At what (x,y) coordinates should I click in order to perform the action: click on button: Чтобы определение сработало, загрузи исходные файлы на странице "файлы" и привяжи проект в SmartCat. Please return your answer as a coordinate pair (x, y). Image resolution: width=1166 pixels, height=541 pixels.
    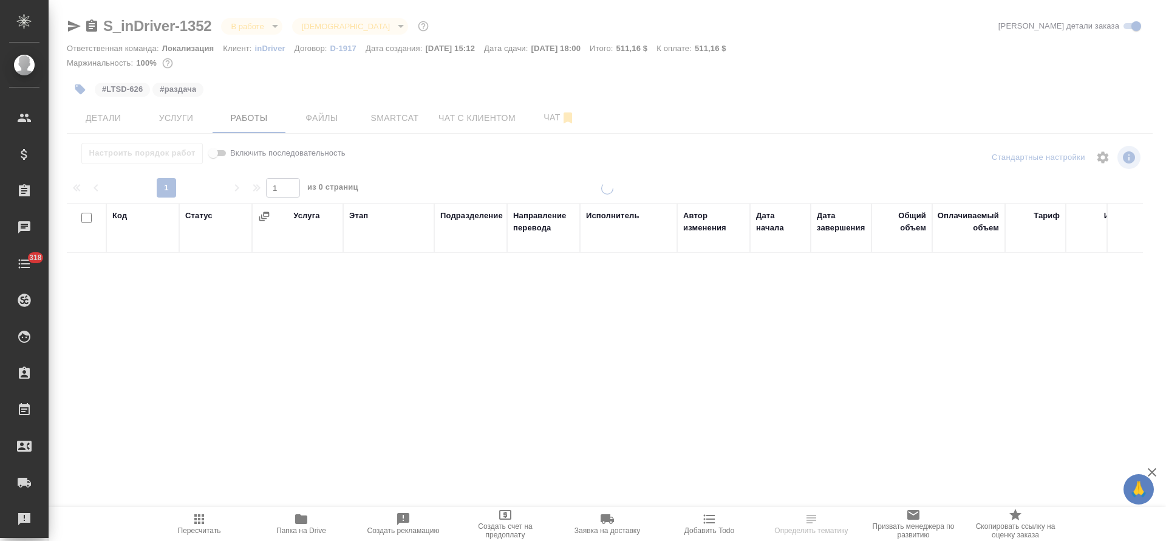
    Looking at the image, I should click on (812, 524).